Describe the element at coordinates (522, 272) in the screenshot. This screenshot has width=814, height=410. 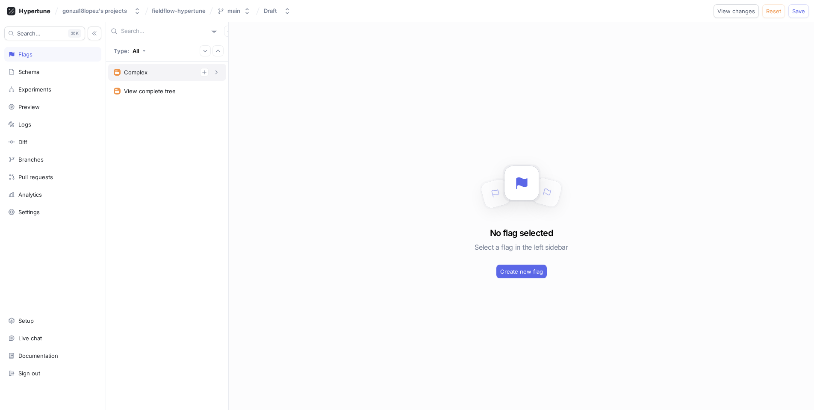
I see `button: Create new flag` at that location.